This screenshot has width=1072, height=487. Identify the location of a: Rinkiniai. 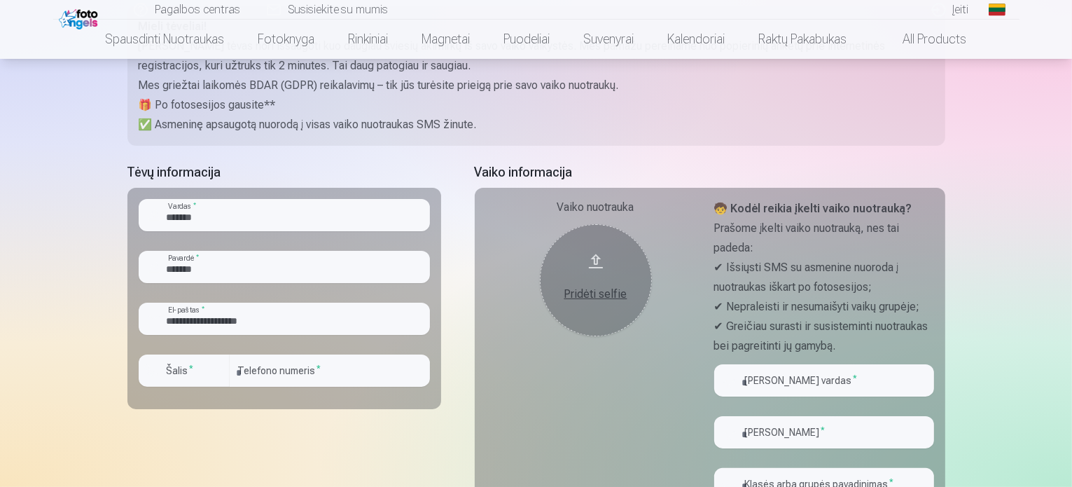
(368, 39).